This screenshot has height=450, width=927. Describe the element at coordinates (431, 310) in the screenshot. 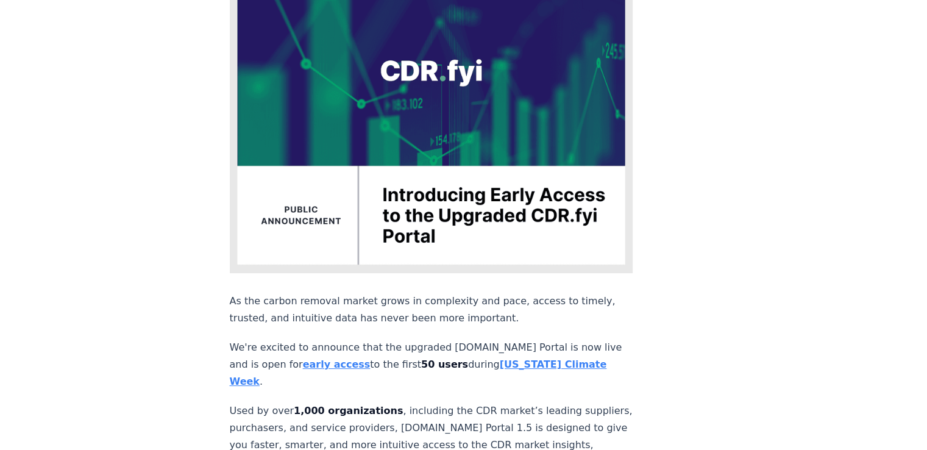

I see `p: As the carbon removal market grows in complexity and pace, access to timely, trusted, and intuiti...` at that location.